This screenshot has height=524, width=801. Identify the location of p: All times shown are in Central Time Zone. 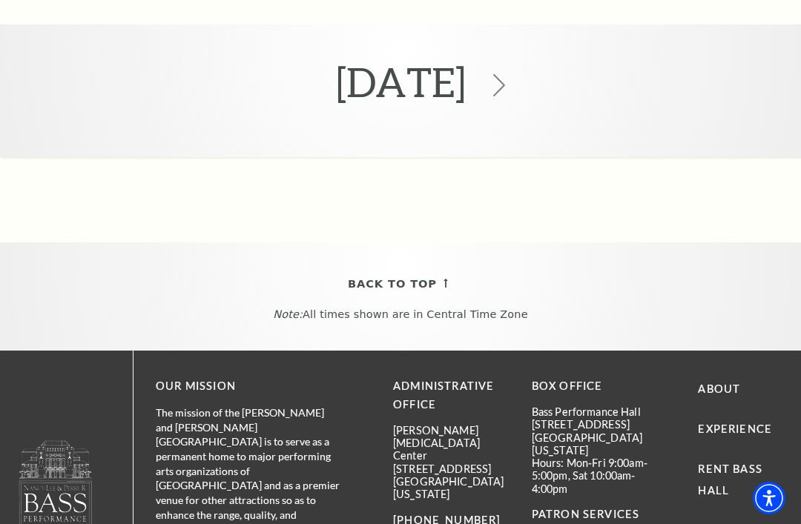
(400, 314).